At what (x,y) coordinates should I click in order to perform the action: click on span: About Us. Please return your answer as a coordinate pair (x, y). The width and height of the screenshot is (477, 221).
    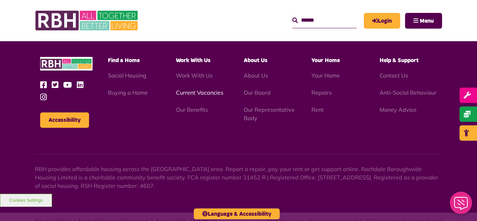
    Looking at the image, I should click on (256, 60).